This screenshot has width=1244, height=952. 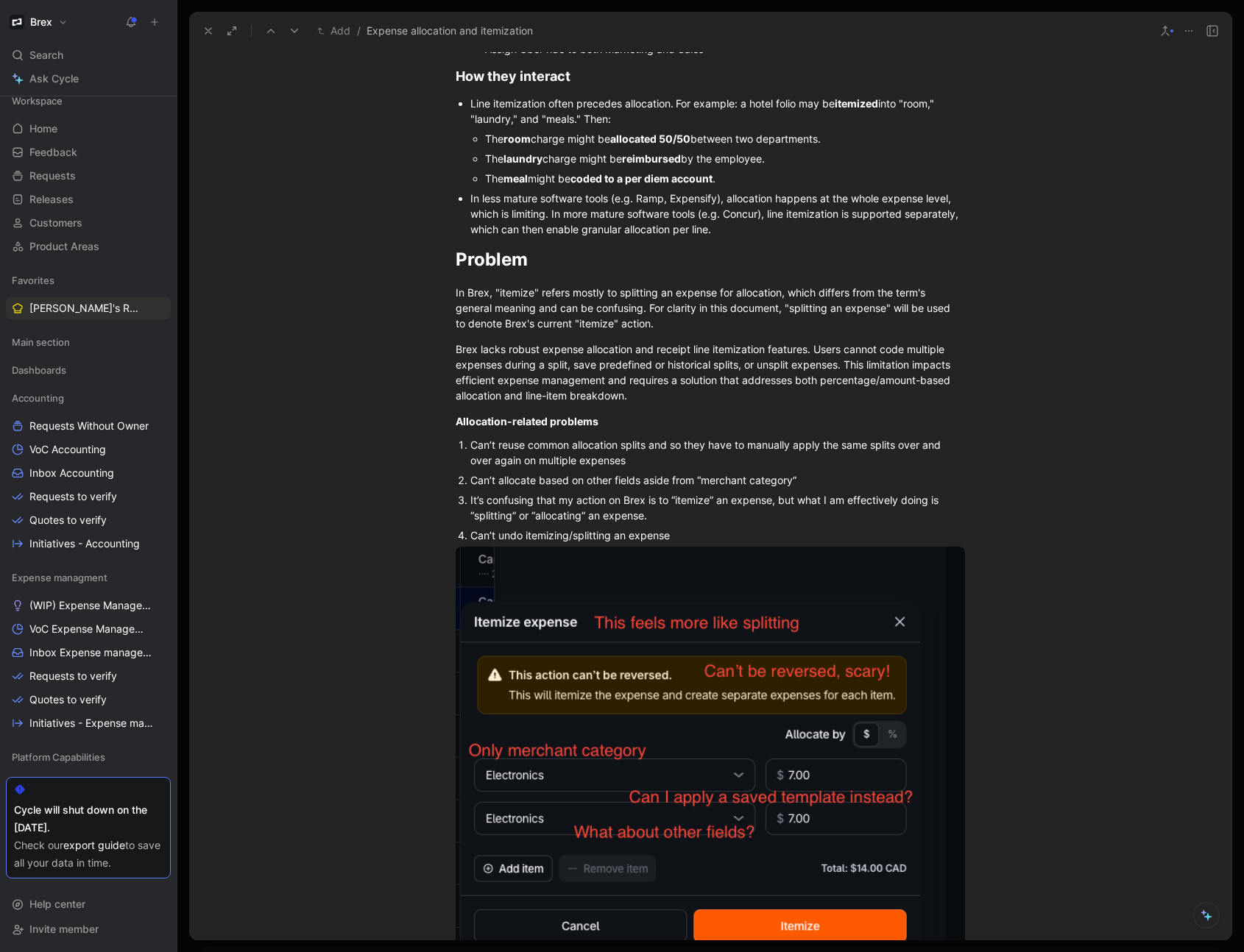 I want to click on h1: Brex, so click(x=41, y=22).